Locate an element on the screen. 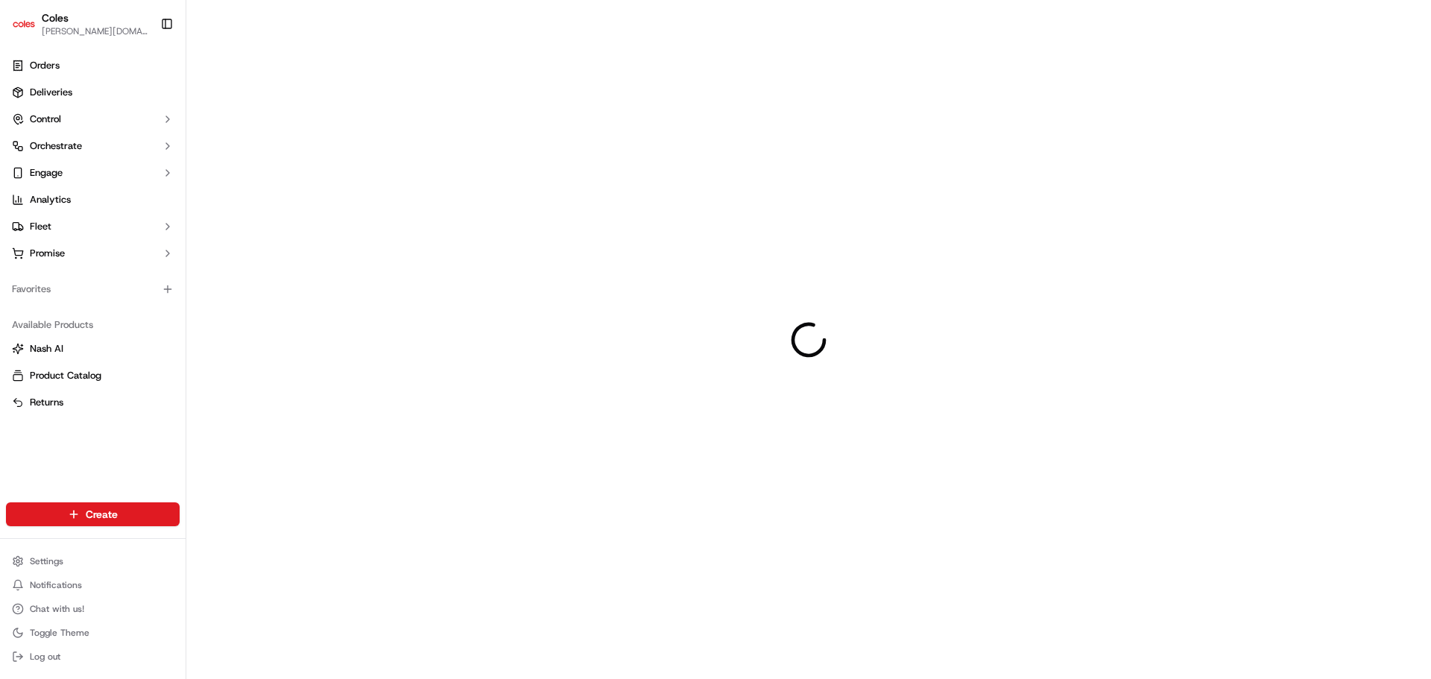  span: Fleet is located at coordinates (40, 227).